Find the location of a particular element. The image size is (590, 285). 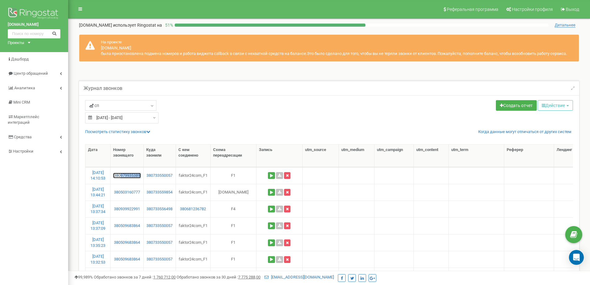

span: Mini CRM is located at coordinates (22, 102).